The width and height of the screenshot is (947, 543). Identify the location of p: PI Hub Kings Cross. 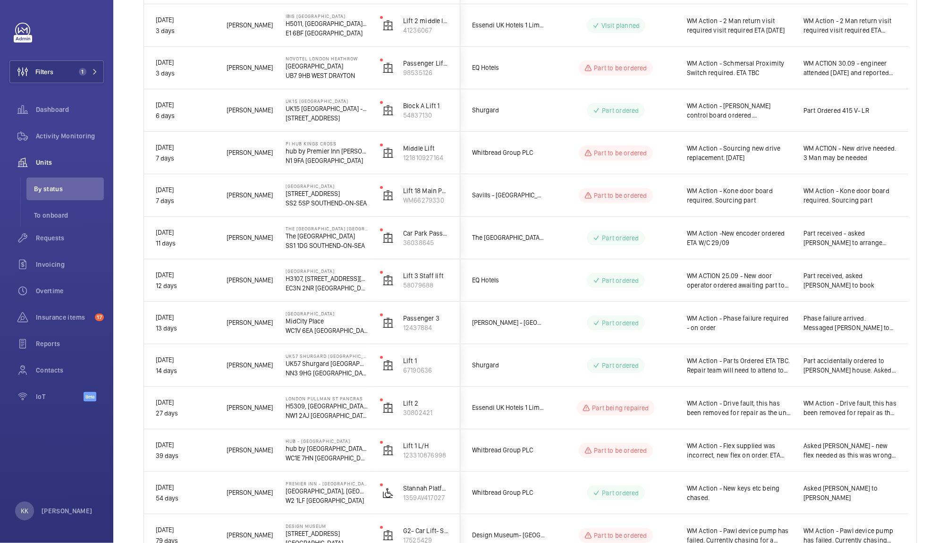
(327, 144).